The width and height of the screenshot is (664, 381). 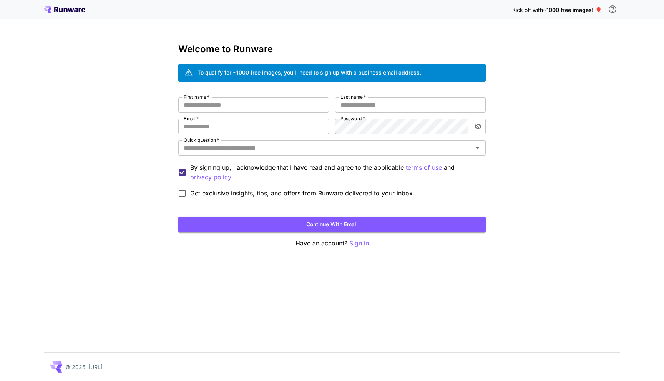 I want to click on p: By signing up, I acknowledge that I have read and agree to the applicable and, so click(x=335, y=172).